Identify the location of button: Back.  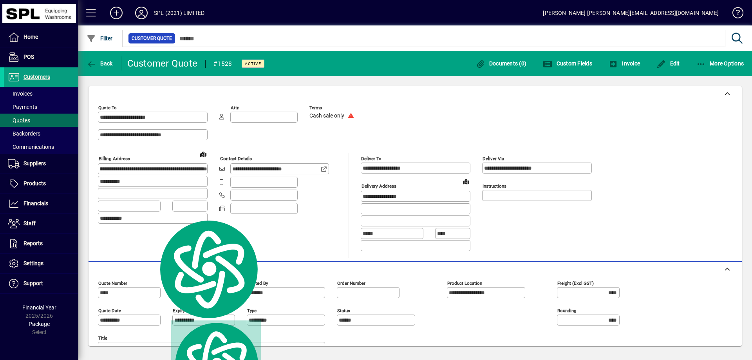
(99, 63).